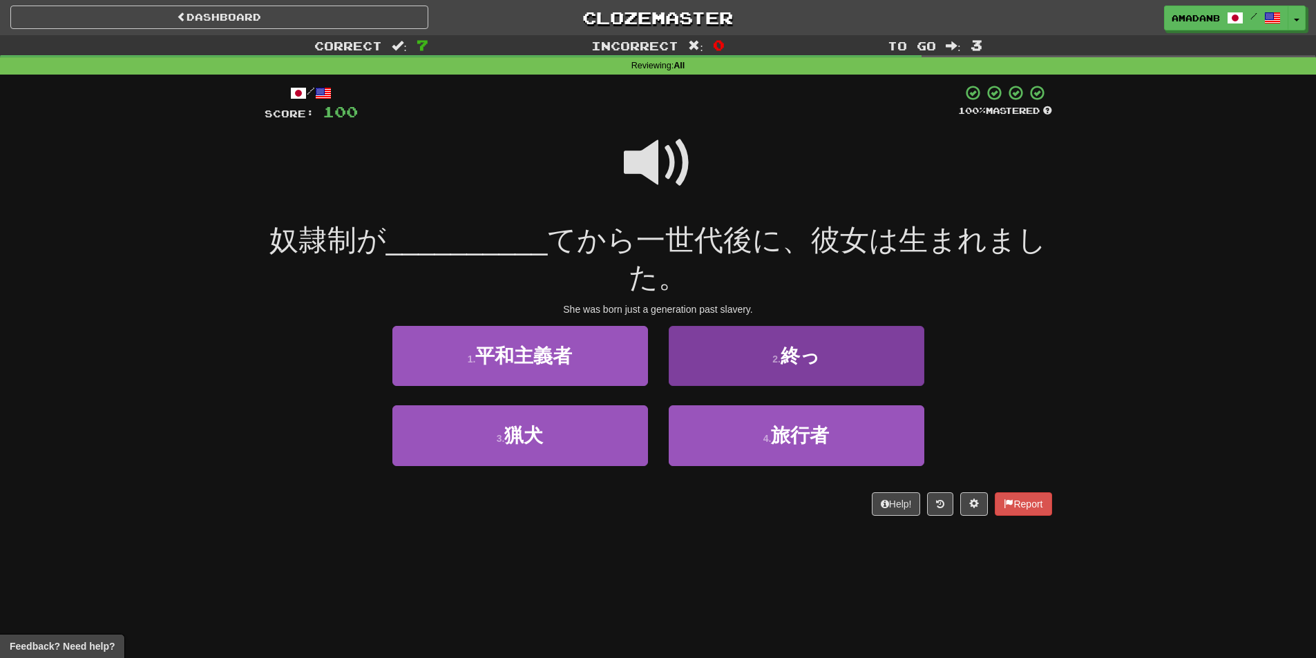 The width and height of the screenshot is (1316, 658). What do you see at coordinates (976, 45) in the screenshot?
I see `span: 3` at bounding box center [976, 45].